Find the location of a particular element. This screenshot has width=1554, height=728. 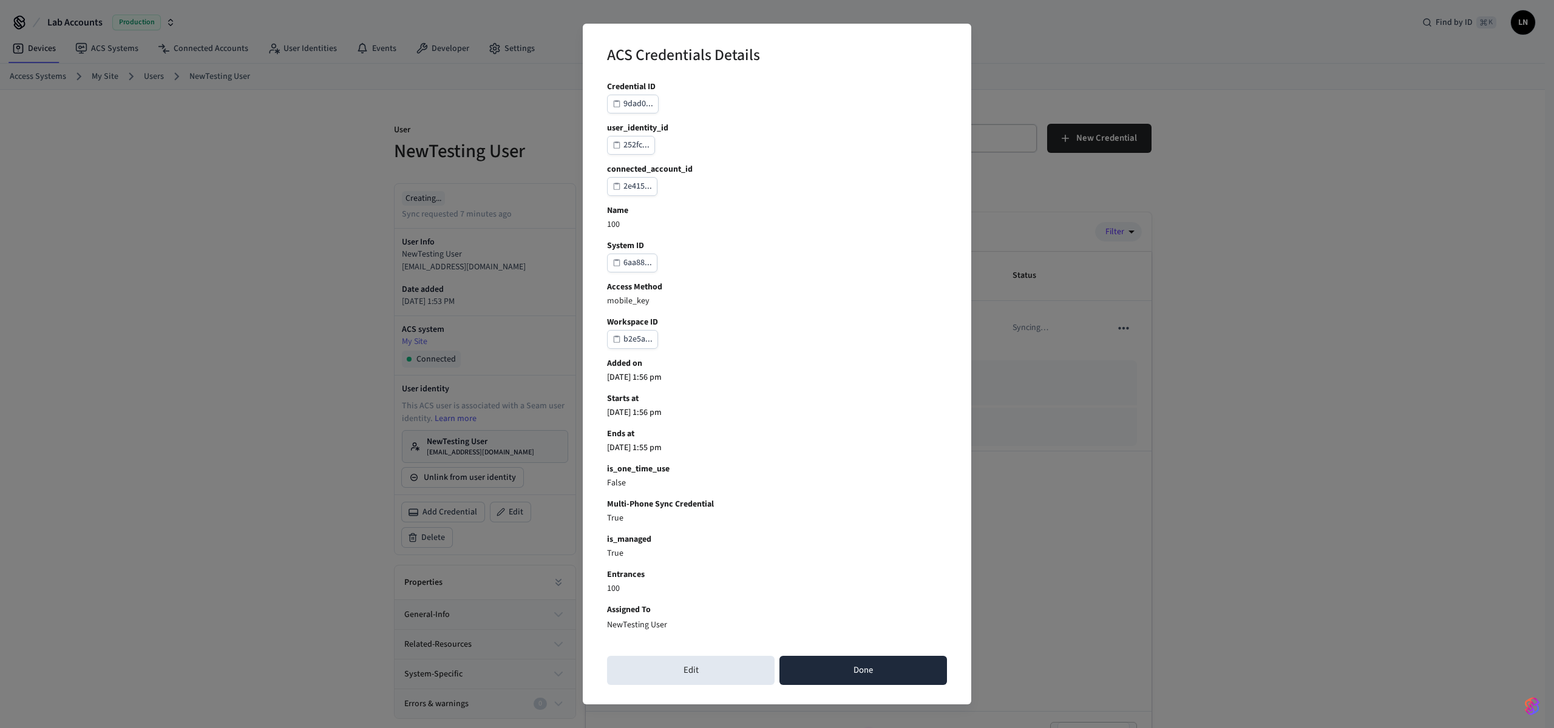

div: 9dad0... is located at coordinates (638, 104).